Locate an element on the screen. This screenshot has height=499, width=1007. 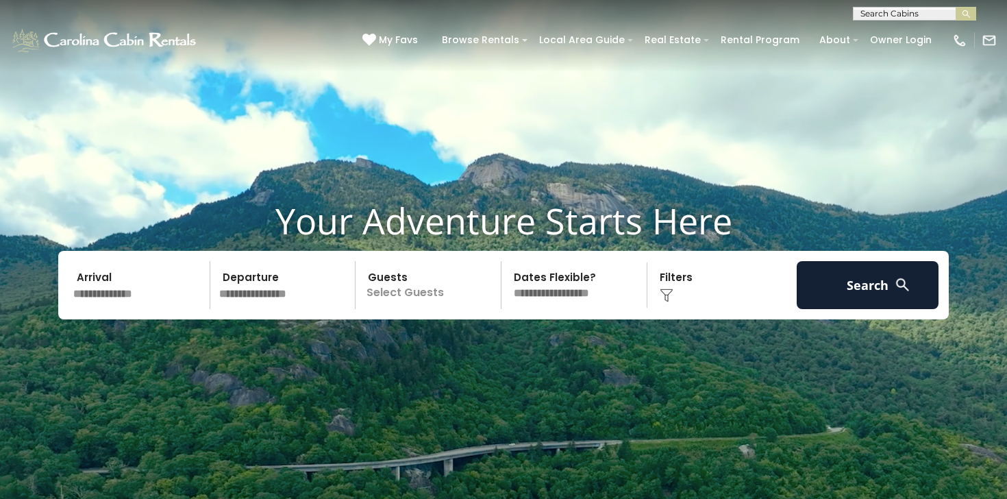
h1: Your Adventure Starts Here is located at coordinates (503, 221).